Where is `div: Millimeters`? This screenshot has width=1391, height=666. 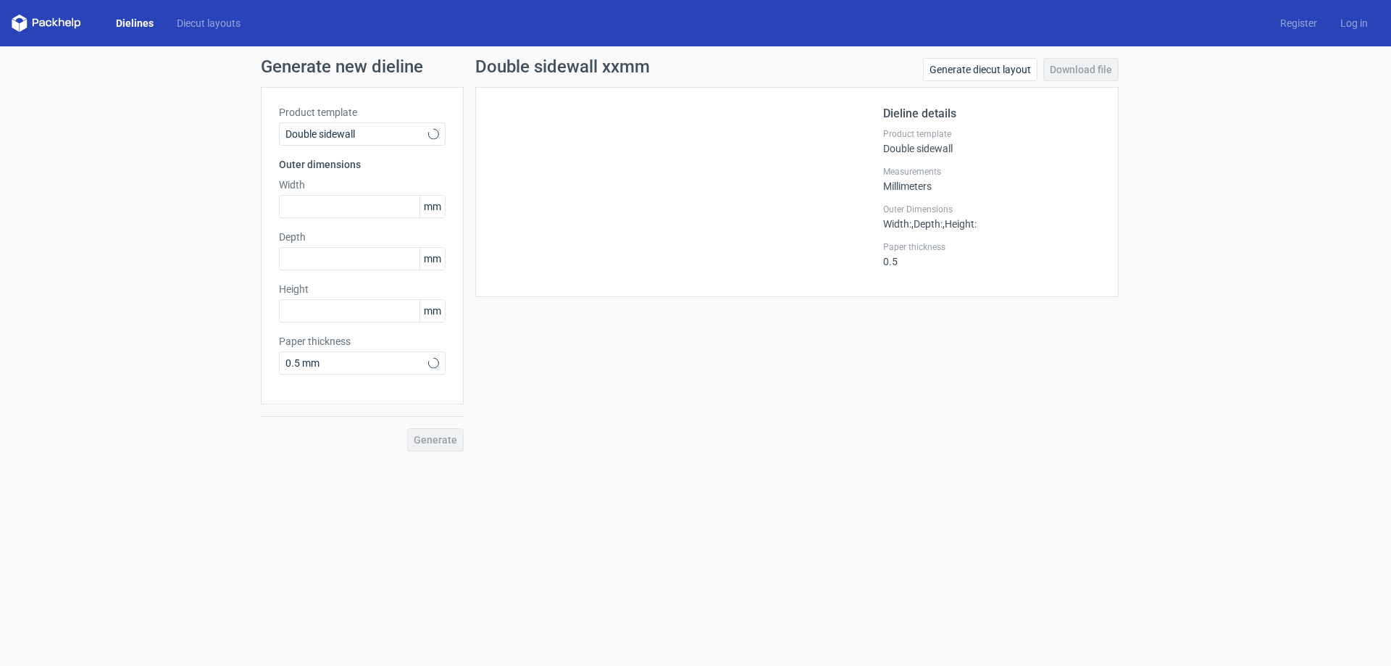
div: Millimeters is located at coordinates (992, 179).